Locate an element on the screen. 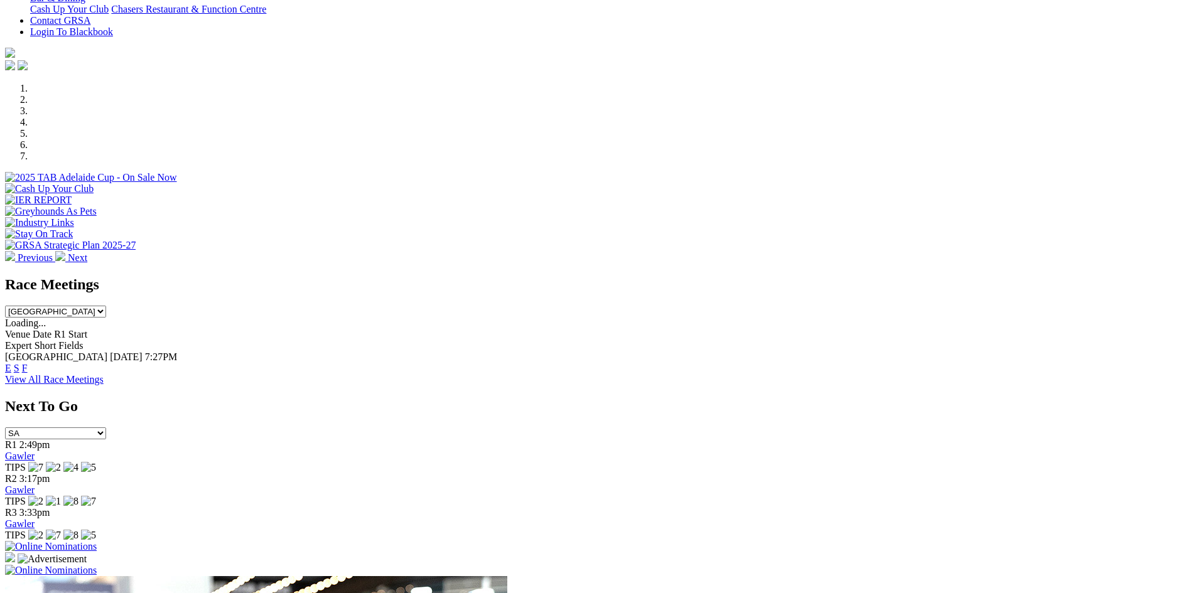 The height and width of the screenshot is (593, 1196). img: Advertisement is located at coordinates (52, 559).